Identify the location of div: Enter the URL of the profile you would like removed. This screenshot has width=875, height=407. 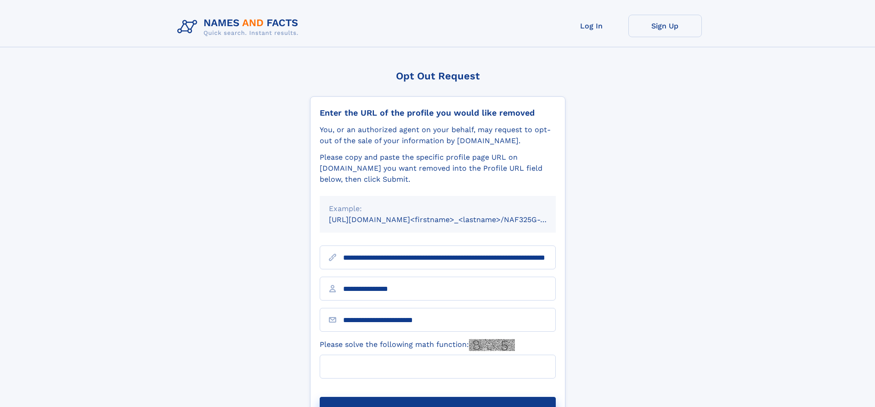
(438, 113).